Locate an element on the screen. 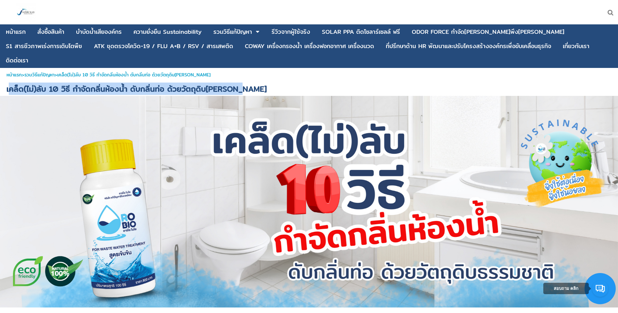 The height and width of the screenshot is (313, 618). div: รวมวิธีแก้ปัญหา is located at coordinates (232, 32).